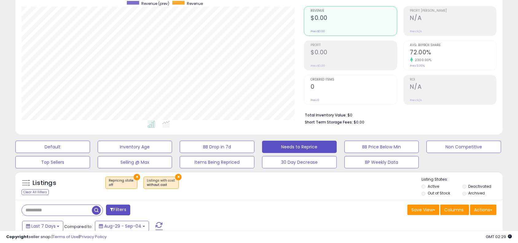 This screenshot has width=518, height=243. I want to click on label: Out of Stock, so click(439, 193).